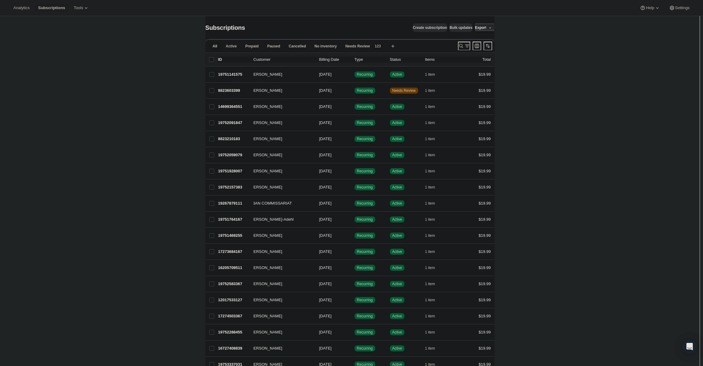 Image resolution: width=703 pixels, height=366 pixels. Describe the element at coordinates (370, 60) in the screenshot. I see `div: Type` at that location.